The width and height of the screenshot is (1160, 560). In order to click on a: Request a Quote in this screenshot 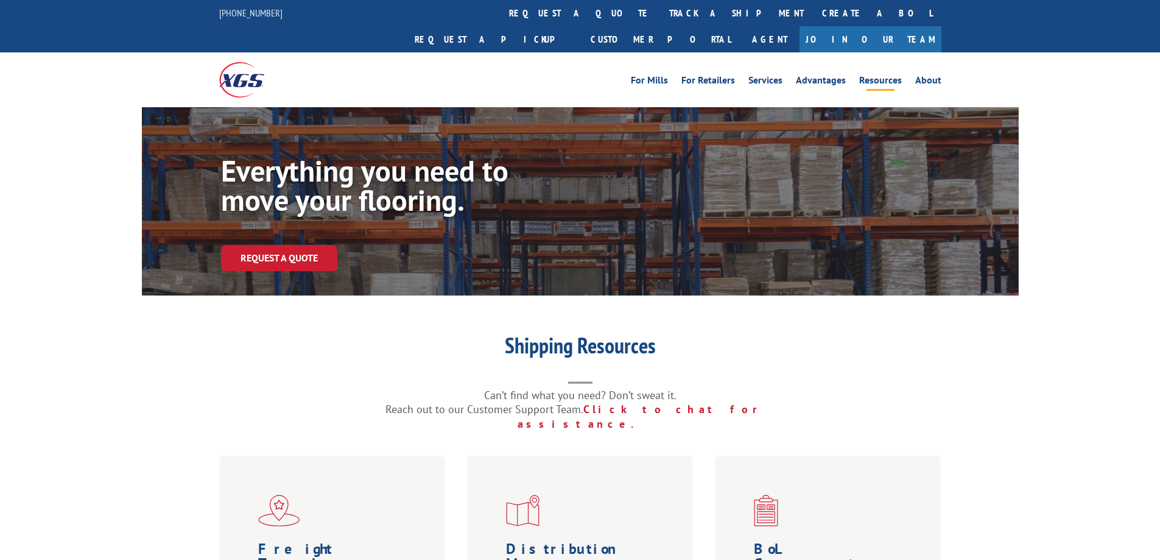, I will do `click(279, 258)`.